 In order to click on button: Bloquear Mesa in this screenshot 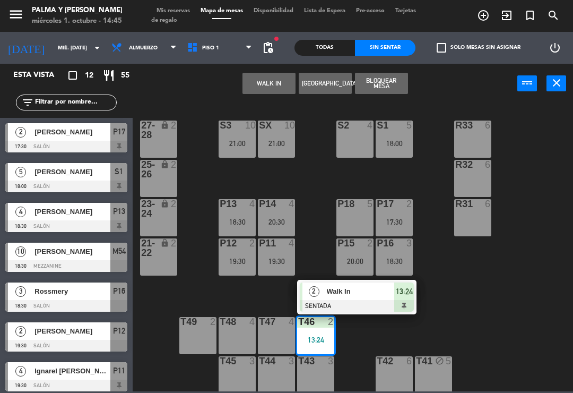, I will do `click(382, 83)`.